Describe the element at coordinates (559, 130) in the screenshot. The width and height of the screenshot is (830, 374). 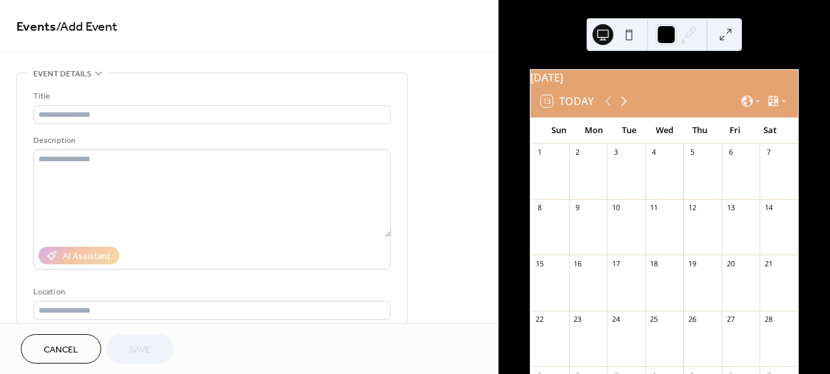
I see `div: Sun` at that location.